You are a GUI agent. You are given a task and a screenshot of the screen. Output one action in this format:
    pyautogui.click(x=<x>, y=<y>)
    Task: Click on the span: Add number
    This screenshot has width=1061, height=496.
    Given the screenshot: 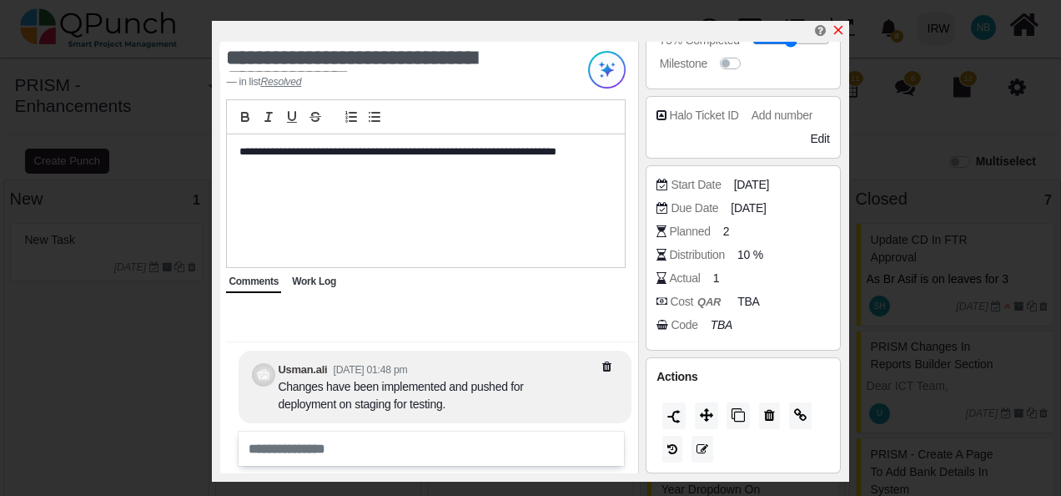 What is the action you would take?
    pyautogui.click(x=782, y=115)
    